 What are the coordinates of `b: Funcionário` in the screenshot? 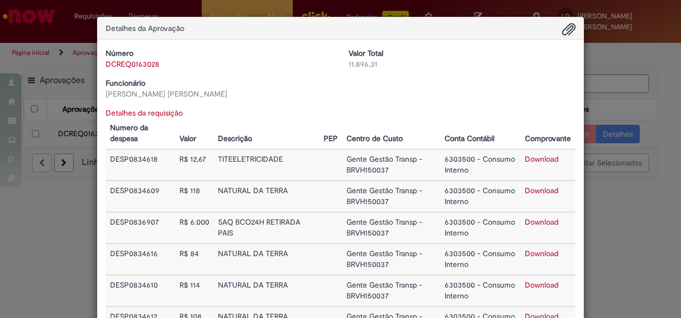 It's located at (125, 83).